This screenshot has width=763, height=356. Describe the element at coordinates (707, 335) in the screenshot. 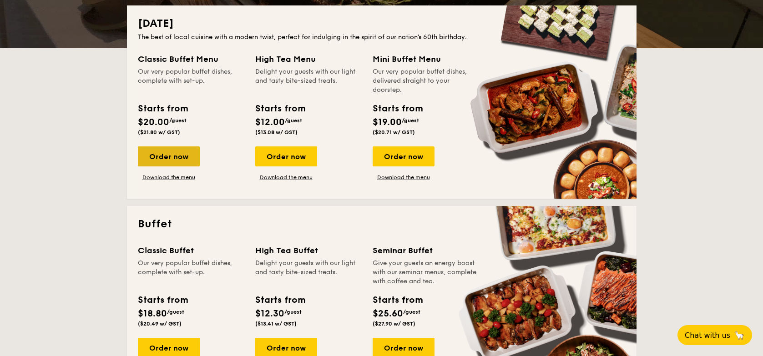

I see `span: Chat with us` at that location.